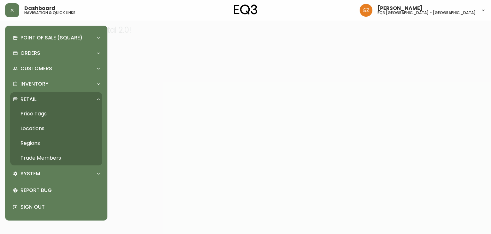 The image size is (491, 234). I want to click on p: Customers, so click(36, 68).